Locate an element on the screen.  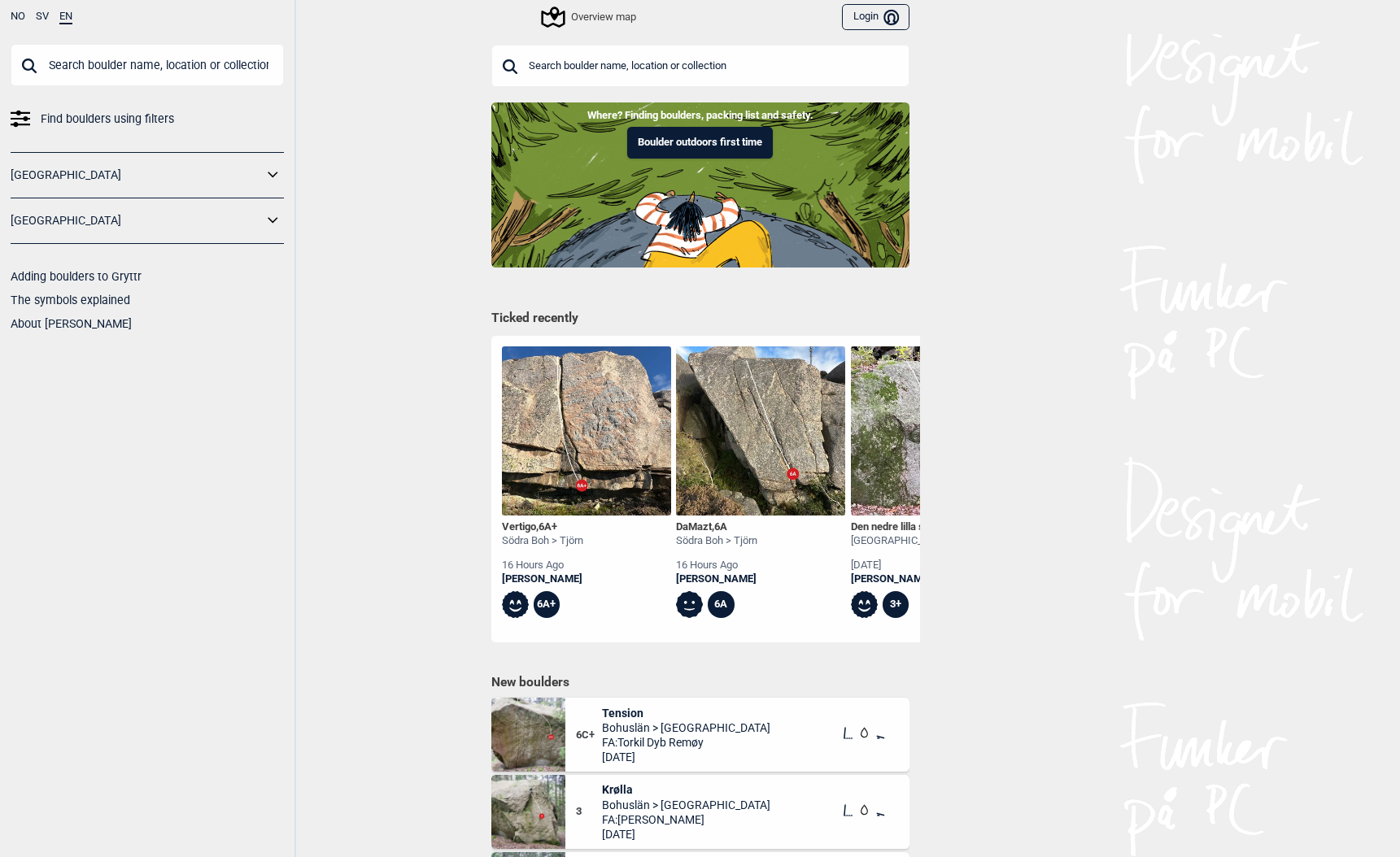
span: FA: Torkil Dyb Remøy is located at coordinates (685, 742).